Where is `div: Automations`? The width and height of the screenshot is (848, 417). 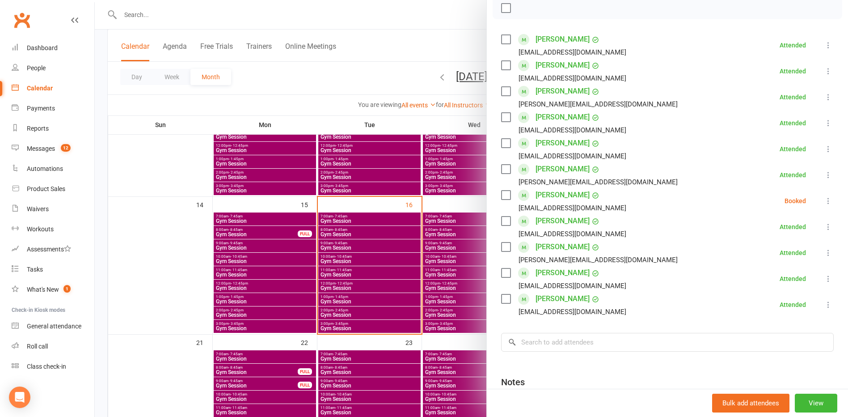 div: Automations is located at coordinates (45, 169).